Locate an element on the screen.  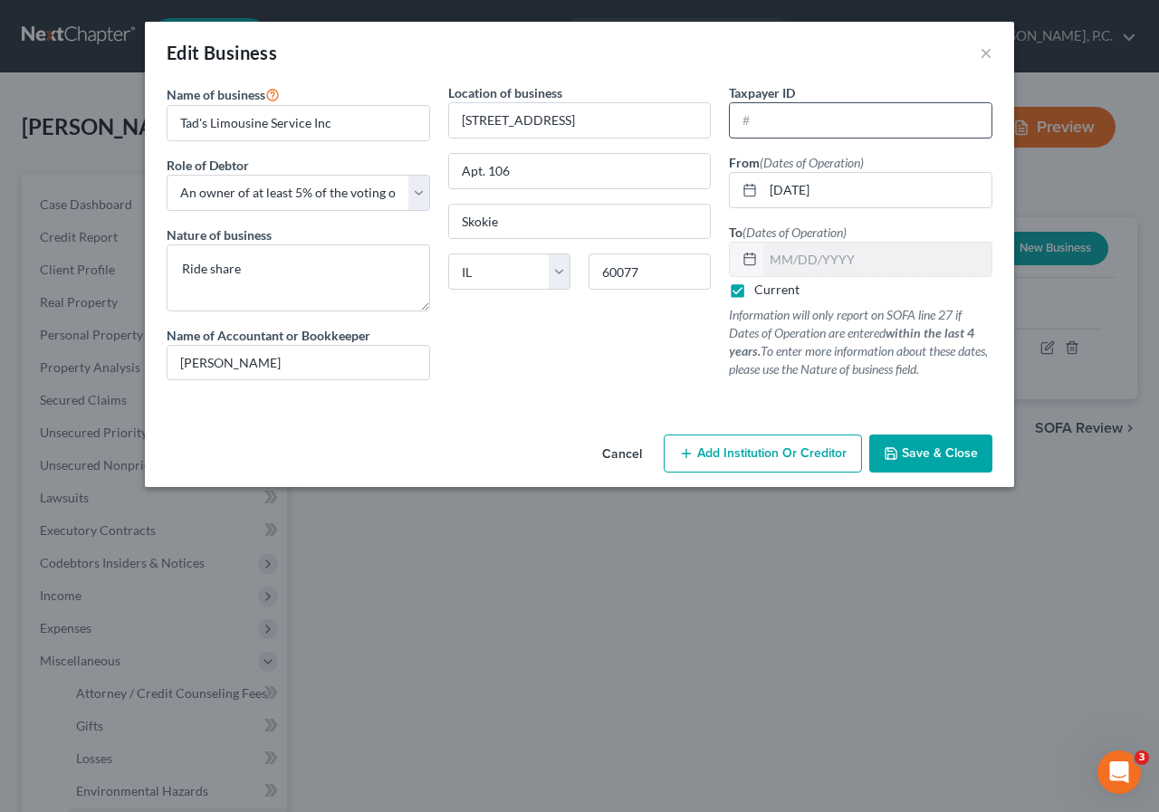
button: Cancel is located at coordinates (622, 454).